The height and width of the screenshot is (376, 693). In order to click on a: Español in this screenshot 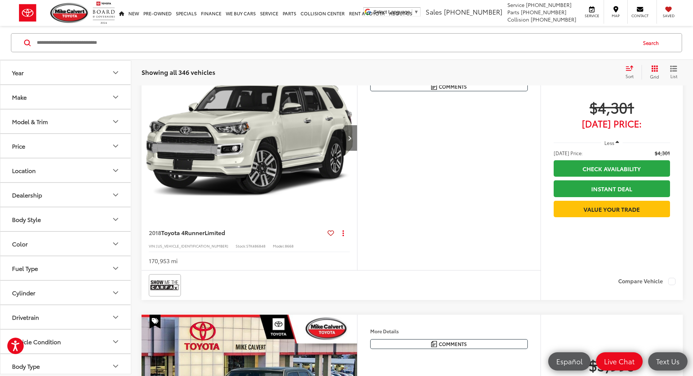, I will do `click(569, 361)`.